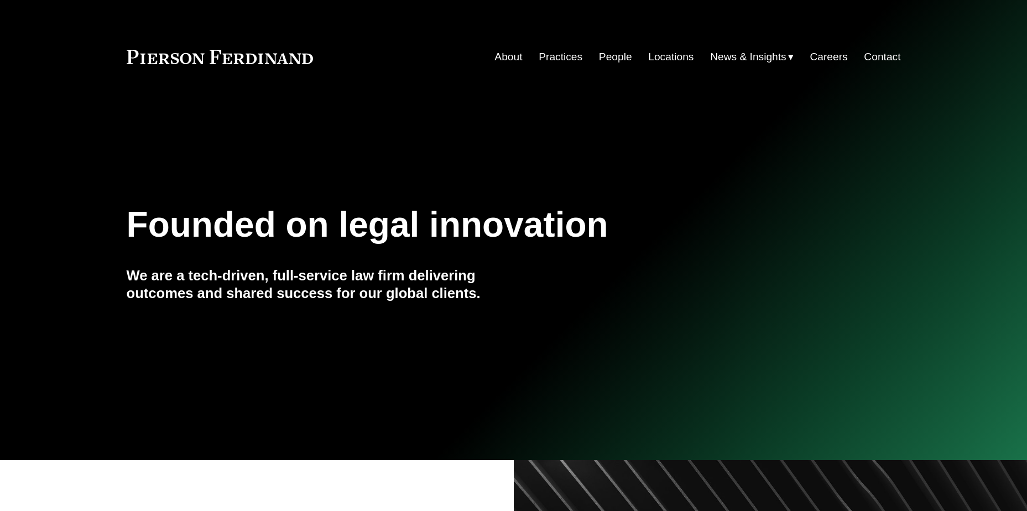 Image resolution: width=1027 pixels, height=511 pixels. What do you see at coordinates (882, 57) in the screenshot?
I see `a: Contact` at bounding box center [882, 57].